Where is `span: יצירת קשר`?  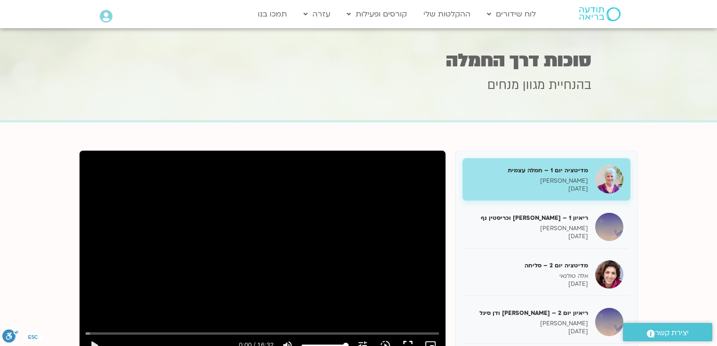
span: יצירת קשר is located at coordinates (672, 333).